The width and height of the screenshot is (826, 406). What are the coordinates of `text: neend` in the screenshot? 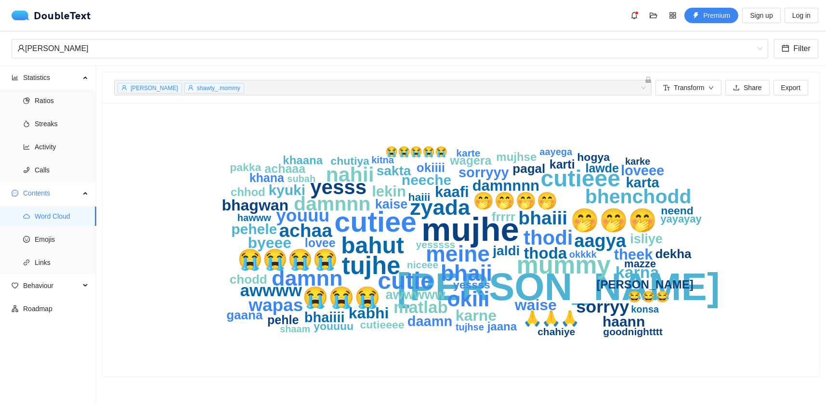 It's located at (677, 210).